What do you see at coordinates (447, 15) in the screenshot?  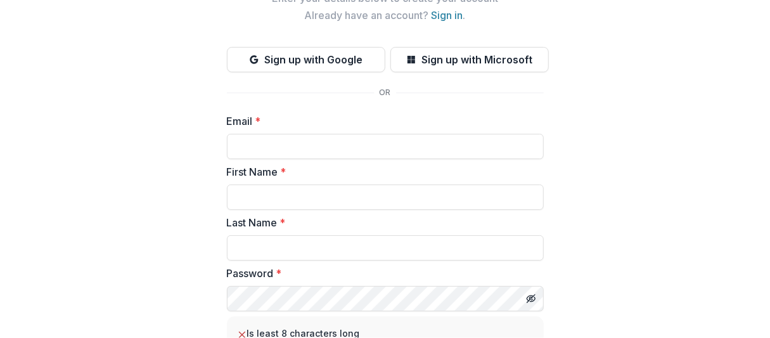 I see `a: Sign in` at bounding box center [447, 15].